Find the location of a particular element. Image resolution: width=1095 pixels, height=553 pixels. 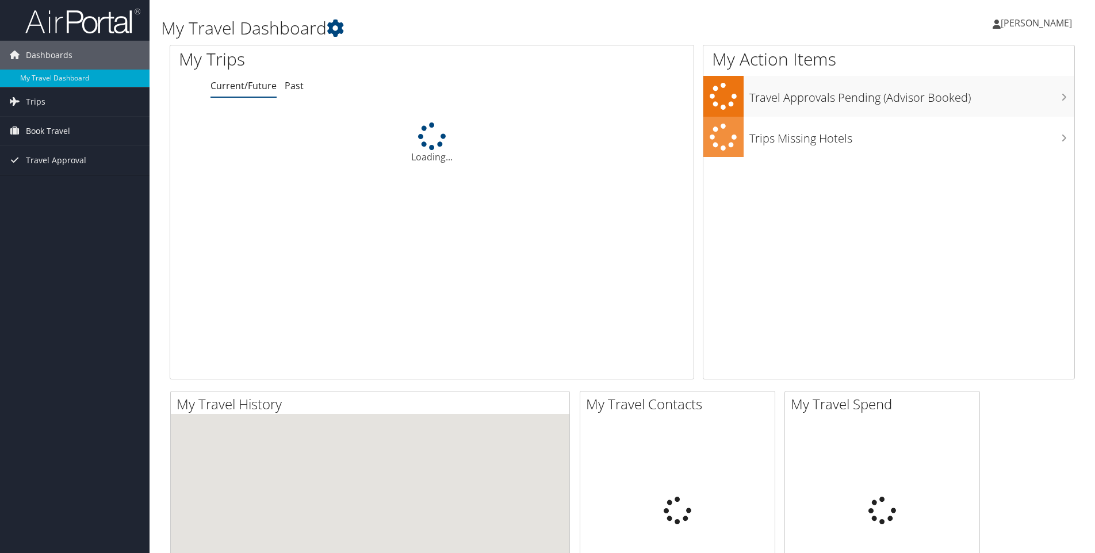

span: Travel Approval is located at coordinates (56, 160).